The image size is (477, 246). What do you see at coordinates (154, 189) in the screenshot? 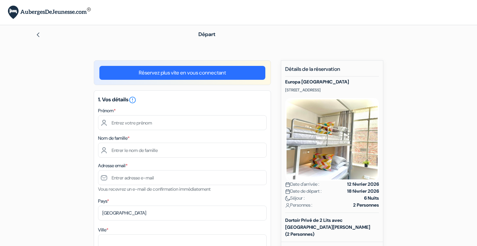
I see `small: Vous recevrez un e-mail de confirmation immédiatement` at bounding box center [154, 189].